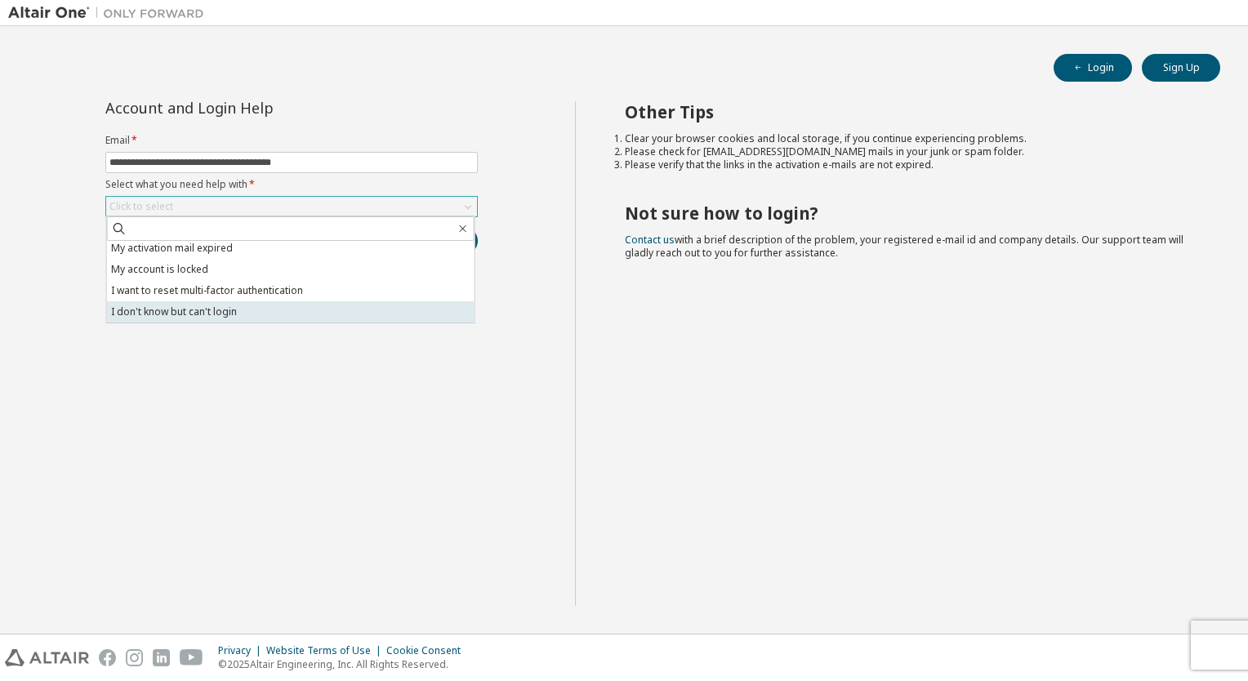 Image resolution: width=1248 pixels, height=681 pixels. I want to click on div: Website Terms of Use, so click(326, 651).